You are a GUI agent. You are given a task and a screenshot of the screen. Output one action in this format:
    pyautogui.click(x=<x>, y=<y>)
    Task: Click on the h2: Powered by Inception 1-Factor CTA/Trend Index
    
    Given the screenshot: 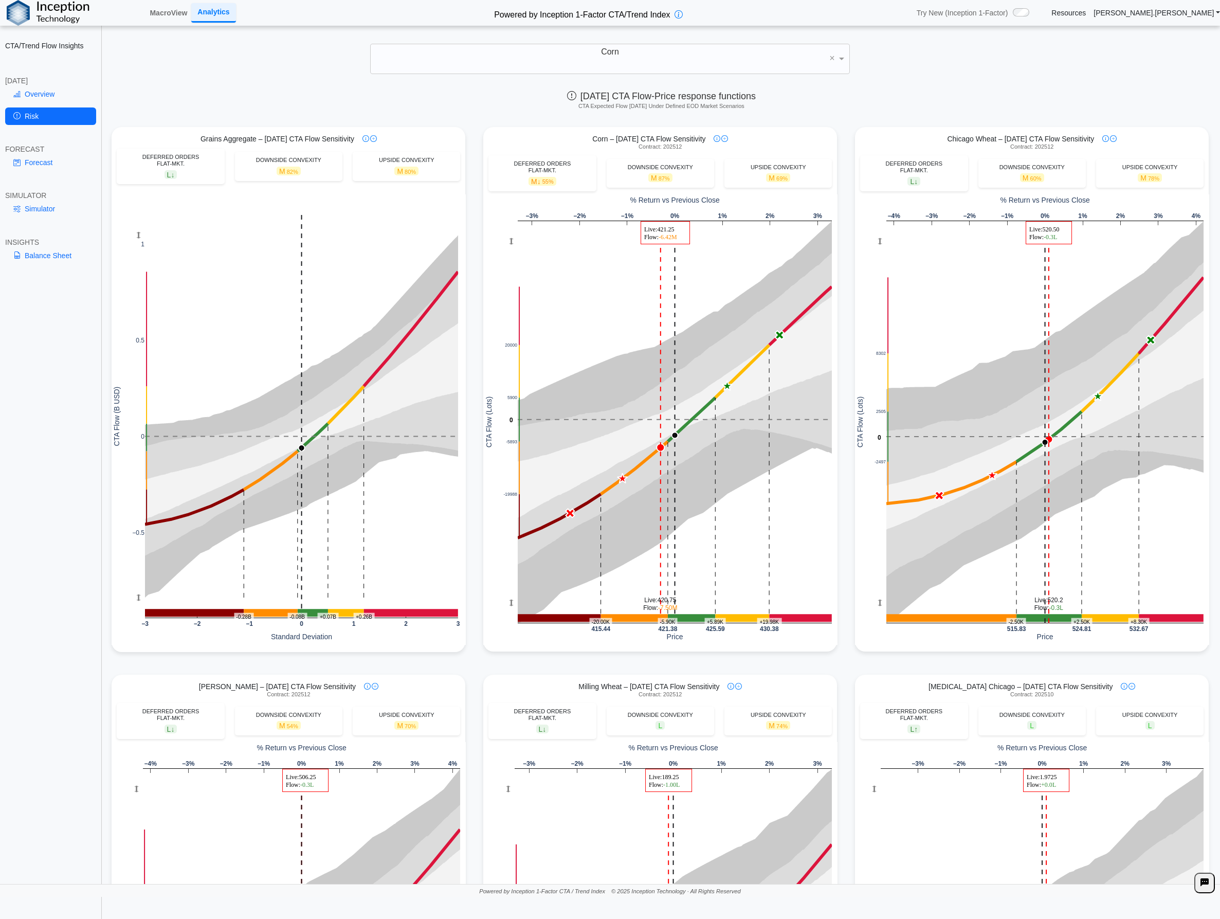 What is the action you would take?
    pyautogui.click(x=582, y=13)
    